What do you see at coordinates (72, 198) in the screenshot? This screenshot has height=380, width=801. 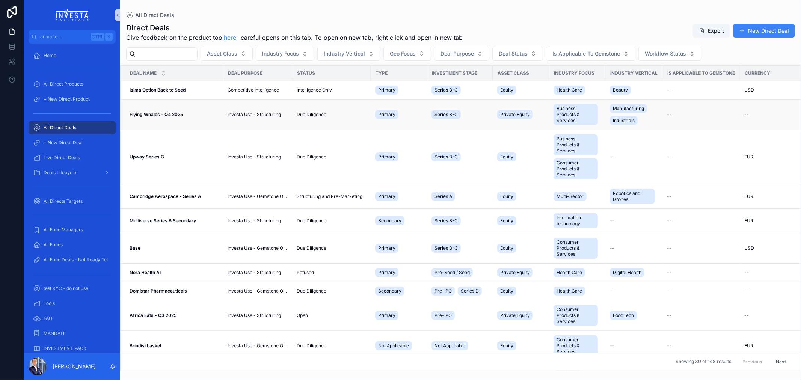 I see `div: scrollable content` at bounding box center [72, 198].